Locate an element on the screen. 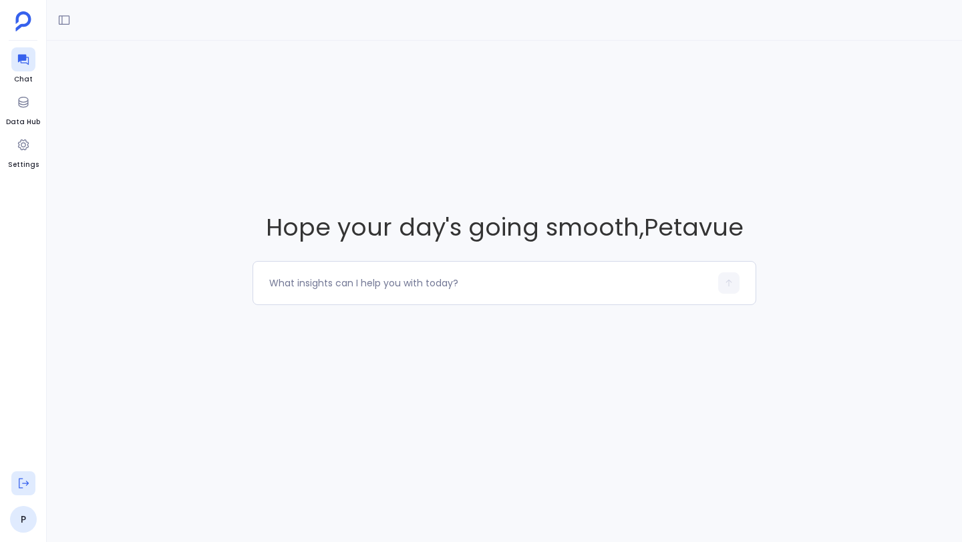 The height and width of the screenshot is (542, 962). a: Data Hub is located at coordinates (23, 109).